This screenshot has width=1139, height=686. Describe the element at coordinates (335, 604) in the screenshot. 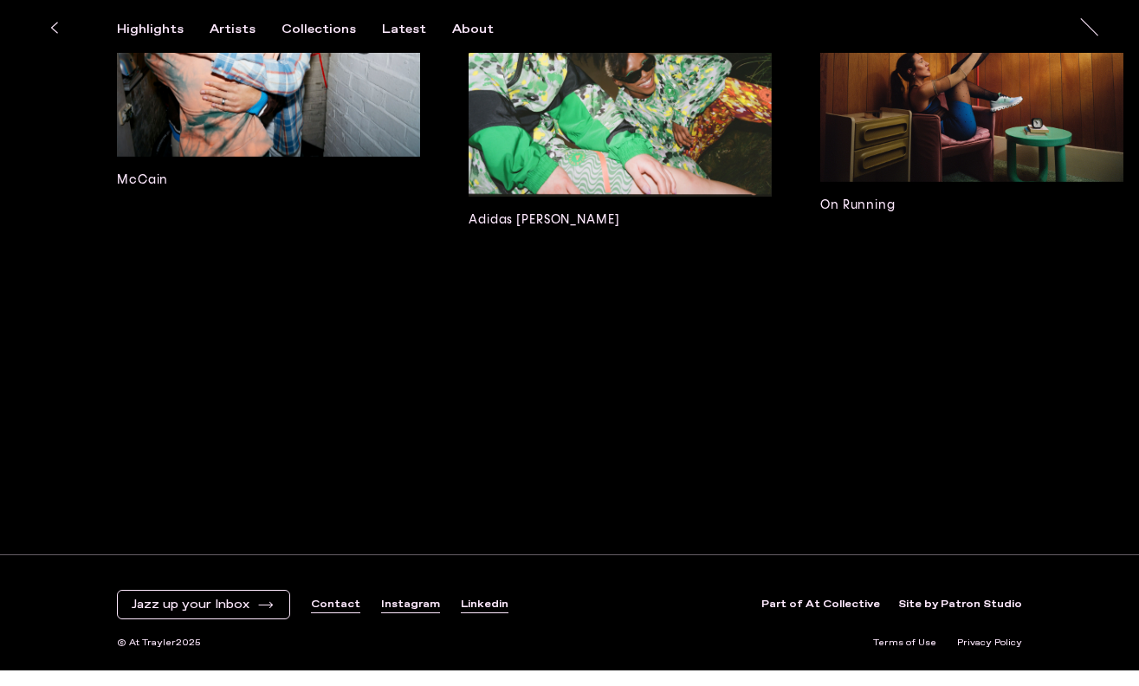

I see `a: Contact` at that location.